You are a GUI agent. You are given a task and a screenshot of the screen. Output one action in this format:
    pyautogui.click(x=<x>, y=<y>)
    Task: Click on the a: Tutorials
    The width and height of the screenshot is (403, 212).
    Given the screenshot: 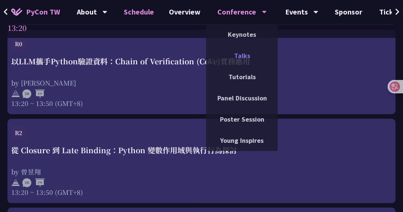 What is the action you would take?
    pyautogui.click(x=242, y=77)
    